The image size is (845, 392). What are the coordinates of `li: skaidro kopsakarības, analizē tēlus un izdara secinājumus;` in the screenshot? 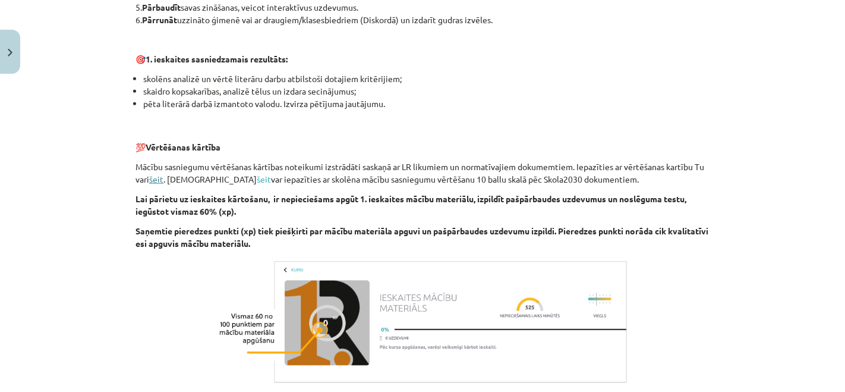 It's located at (426, 91).